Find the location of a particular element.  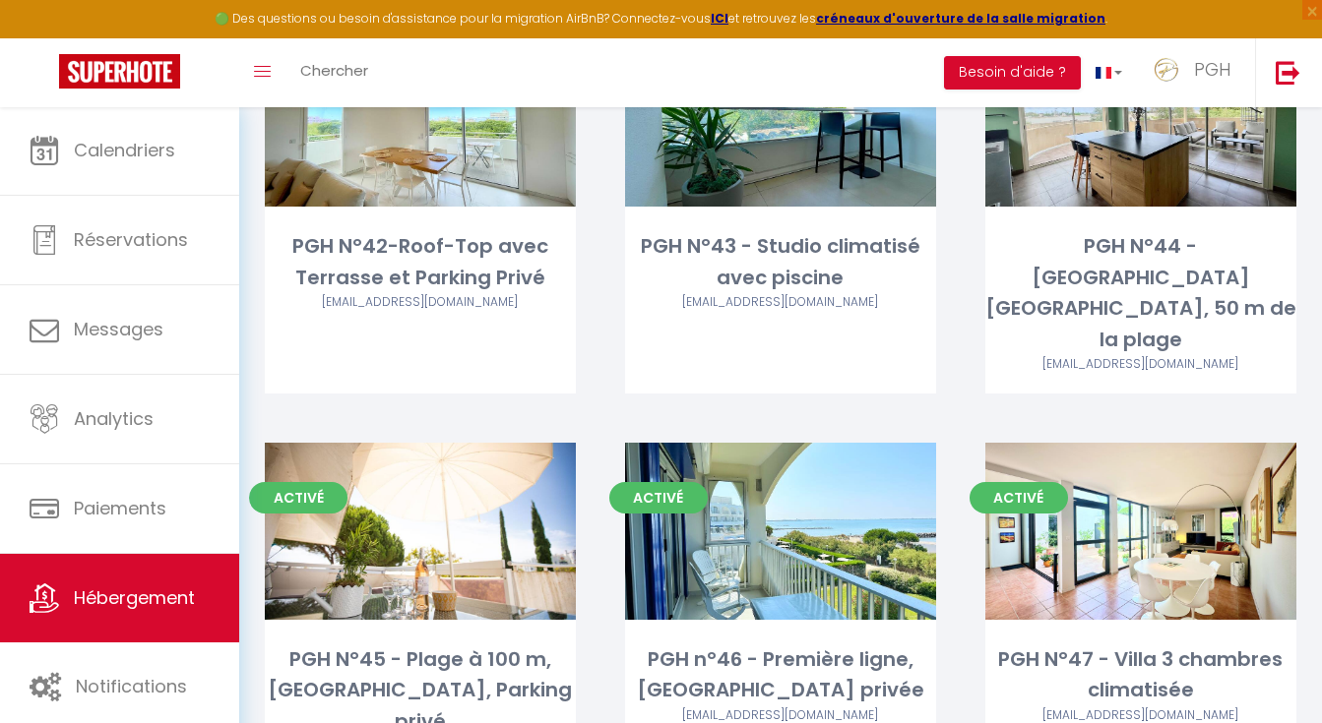

img: Super Booking is located at coordinates (119, 71).